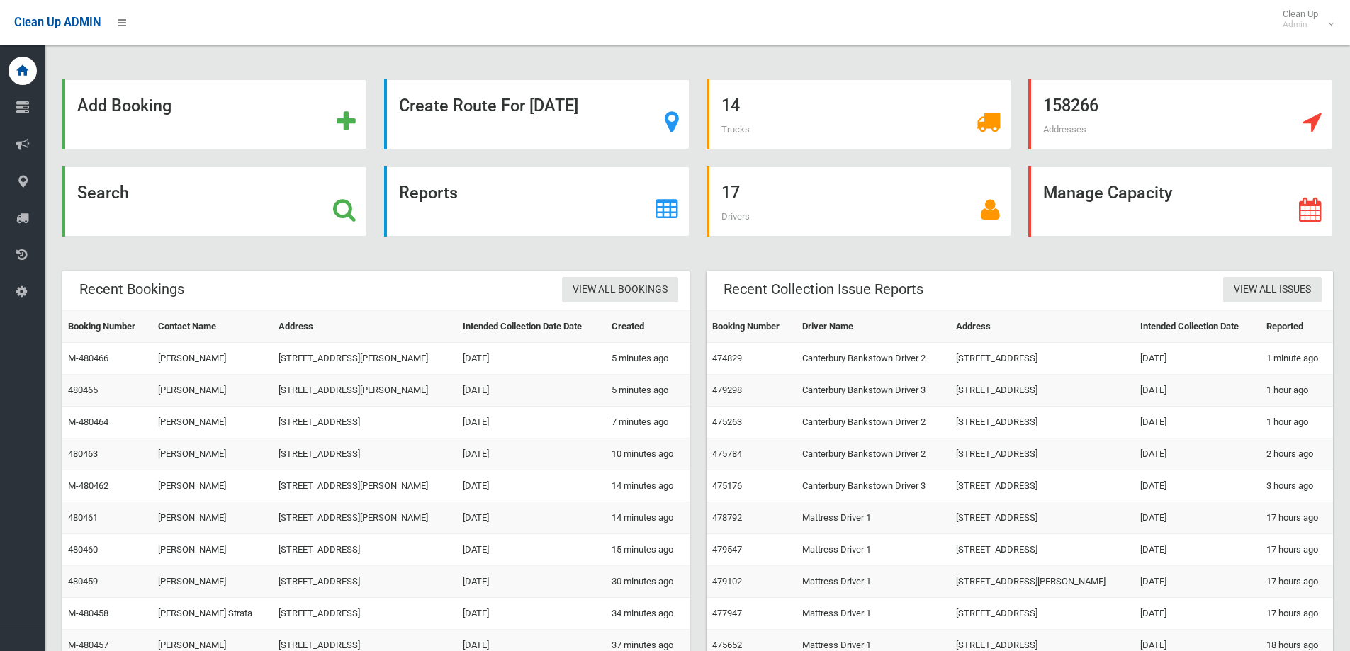  Describe the element at coordinates (727, 390) in the screenshot. I see `a: 479298` at that location.